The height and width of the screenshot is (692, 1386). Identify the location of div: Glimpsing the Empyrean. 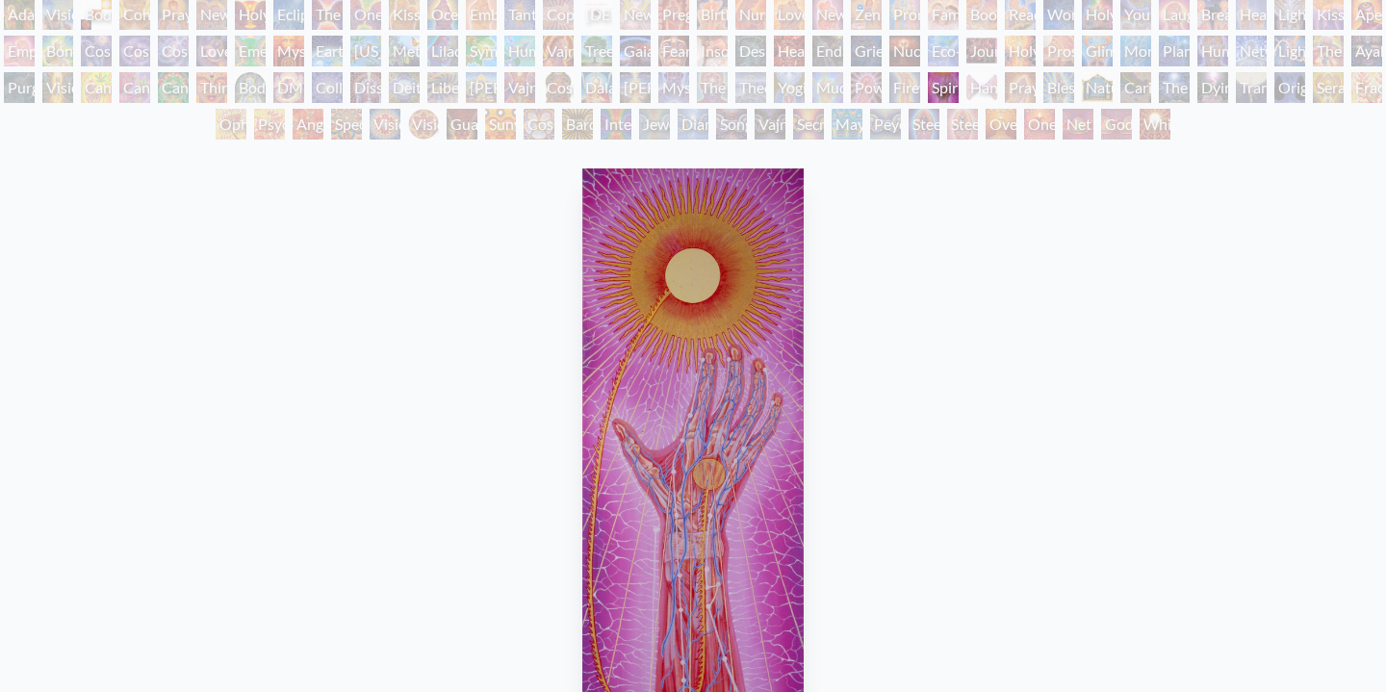
(1097, 51).